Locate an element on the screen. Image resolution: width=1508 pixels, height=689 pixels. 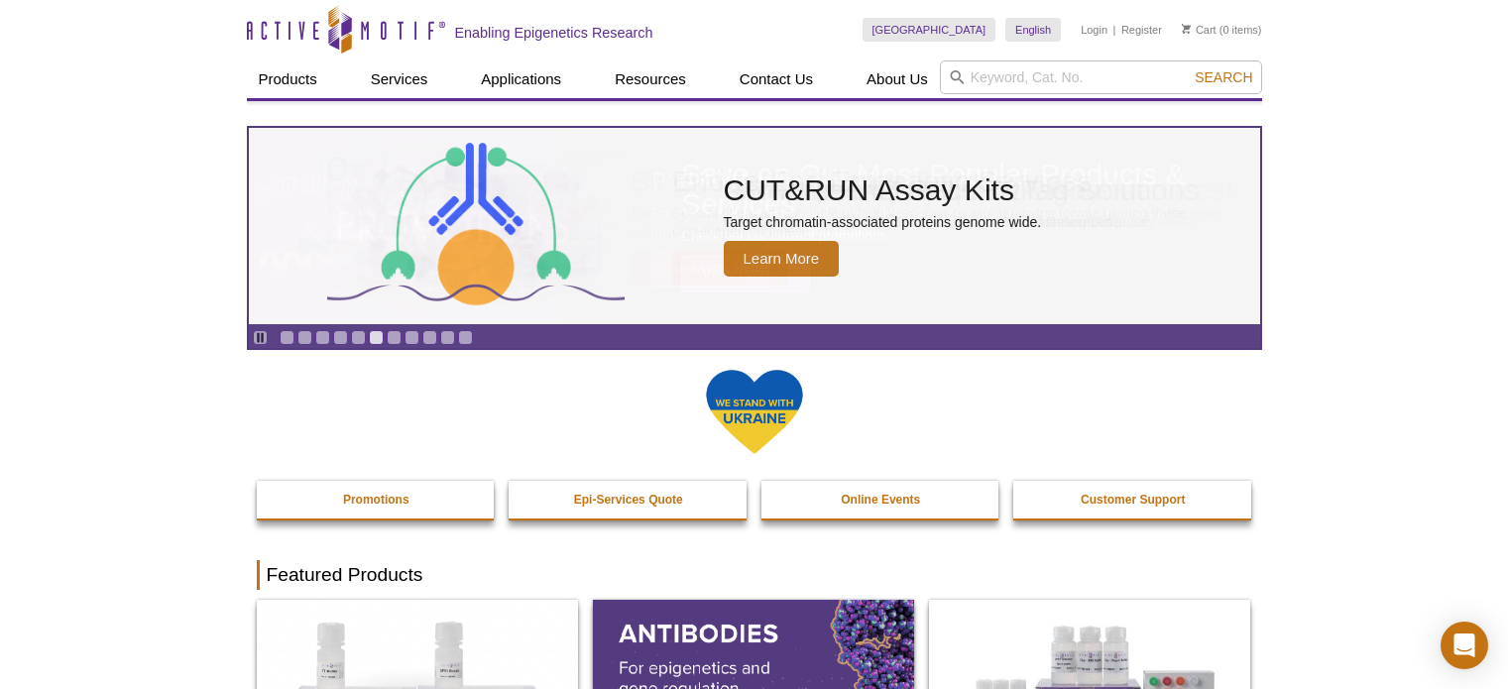
a: English is located at coordinates (1033, 30).